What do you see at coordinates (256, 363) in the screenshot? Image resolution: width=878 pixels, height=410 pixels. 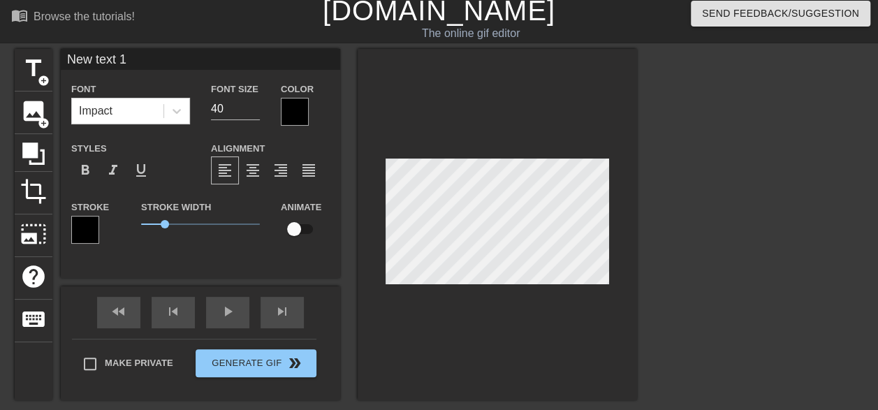 I see `button: Generate Gif` at bounding box center [256, 363].